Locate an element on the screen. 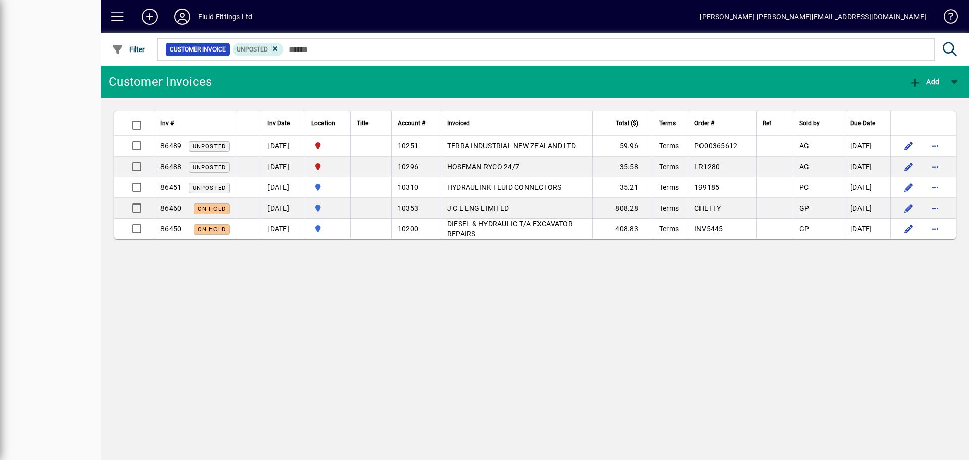 This screenshot has height=460, width=969. a: Knowledge Base is located at coordinates (946, 18).